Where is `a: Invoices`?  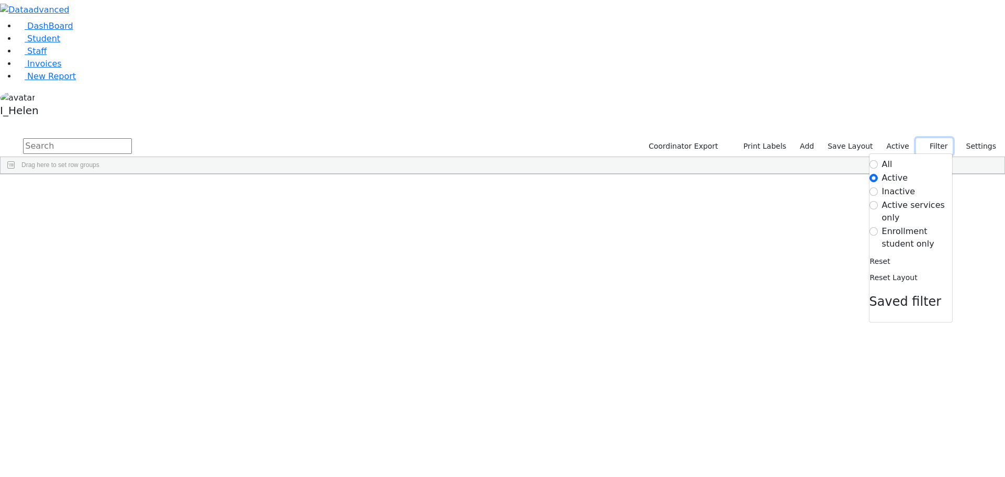
a: Invoices is located at coordinates (39, 63).